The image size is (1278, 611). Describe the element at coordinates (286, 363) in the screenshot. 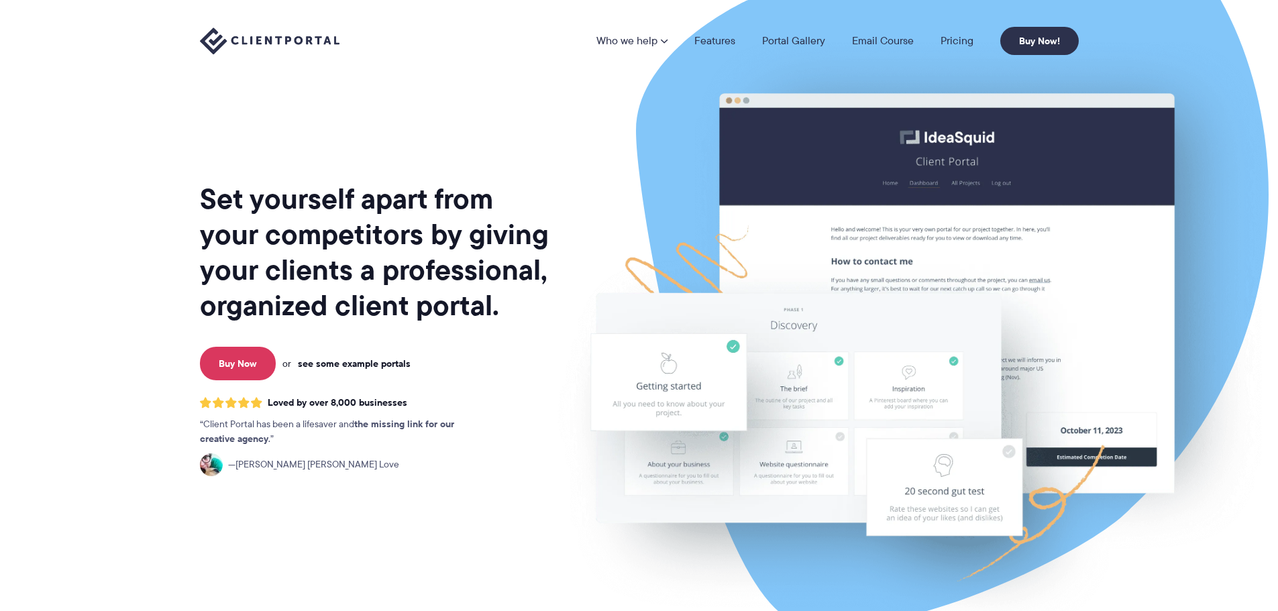

I see `span: or` at that location.